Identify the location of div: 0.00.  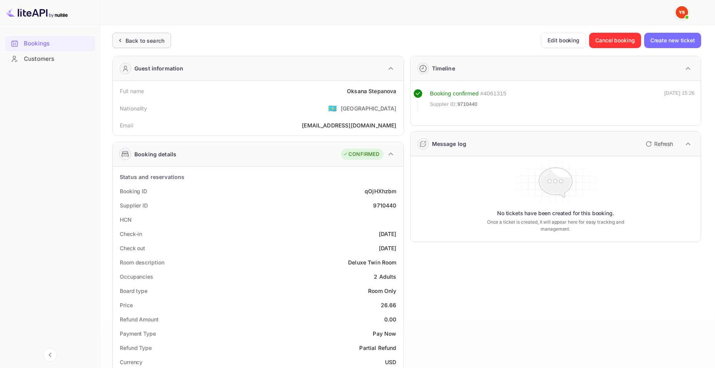
(390, 319).